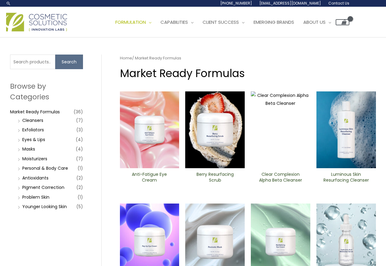 The image size is (386, 266). What do you see at coordinates (177, 22) in the screenshot?
I see `a: Capabilities` at bounding box center [177, 22].